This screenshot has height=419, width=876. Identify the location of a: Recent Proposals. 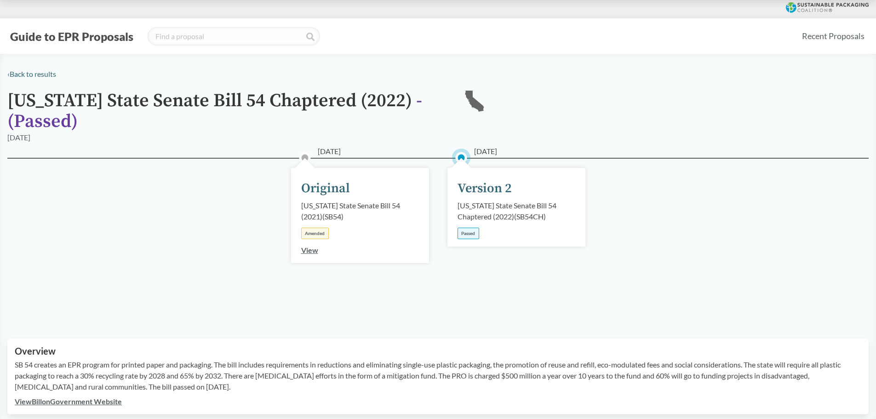
(833, 36).